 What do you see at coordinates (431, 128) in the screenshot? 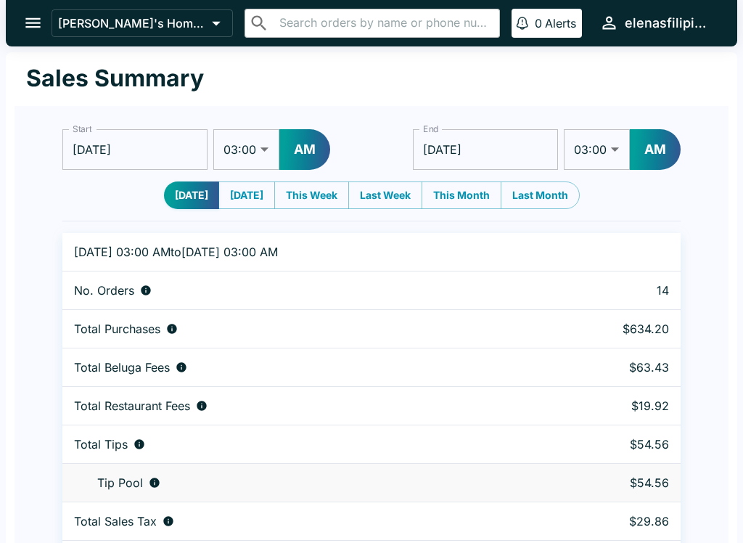
I see `label: End` at bounding box center [431, 128].